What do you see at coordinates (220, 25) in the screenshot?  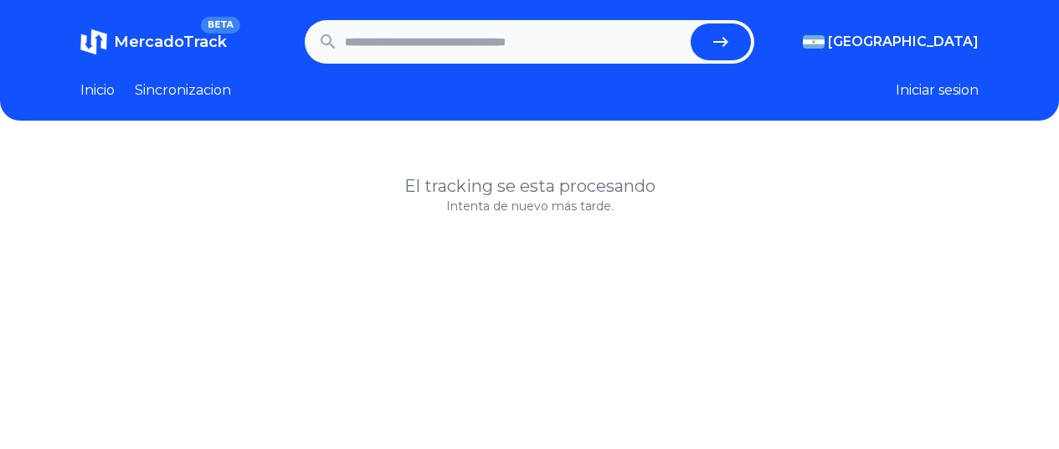 I see `span: BETA` at bounding box center [220, 25].